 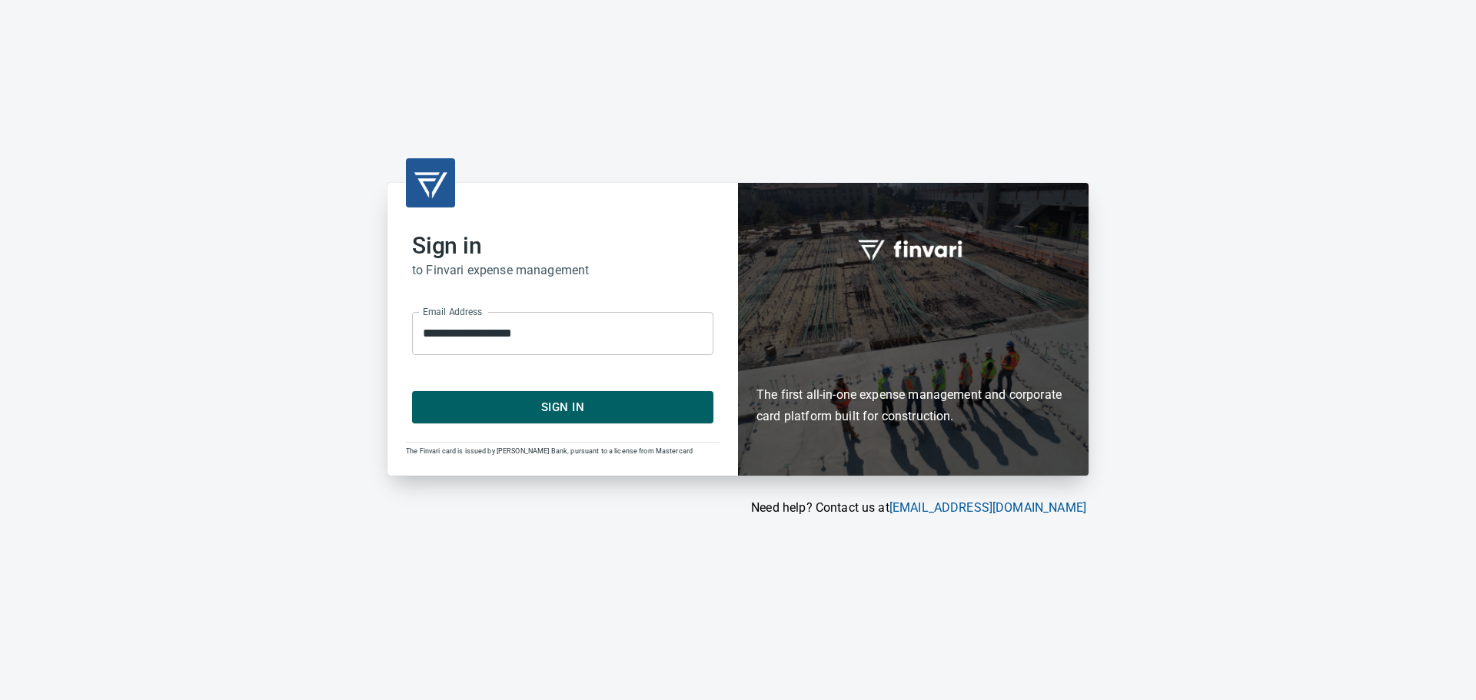 What do you see at coordinates (563, 246) in the screenshot?
I see `h2: Sign in` at bounding box center [563, 246].